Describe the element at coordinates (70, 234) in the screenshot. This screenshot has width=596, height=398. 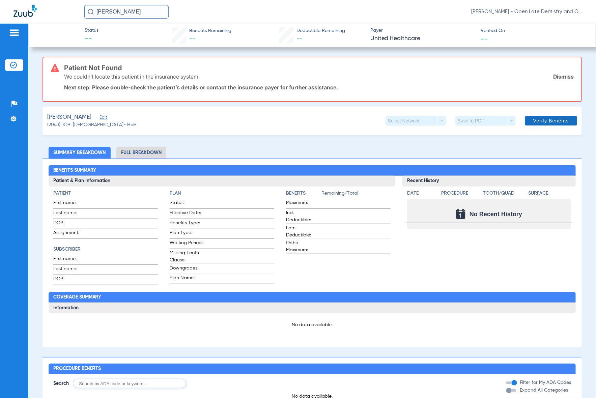
I see `span: Assignment:` at that location.